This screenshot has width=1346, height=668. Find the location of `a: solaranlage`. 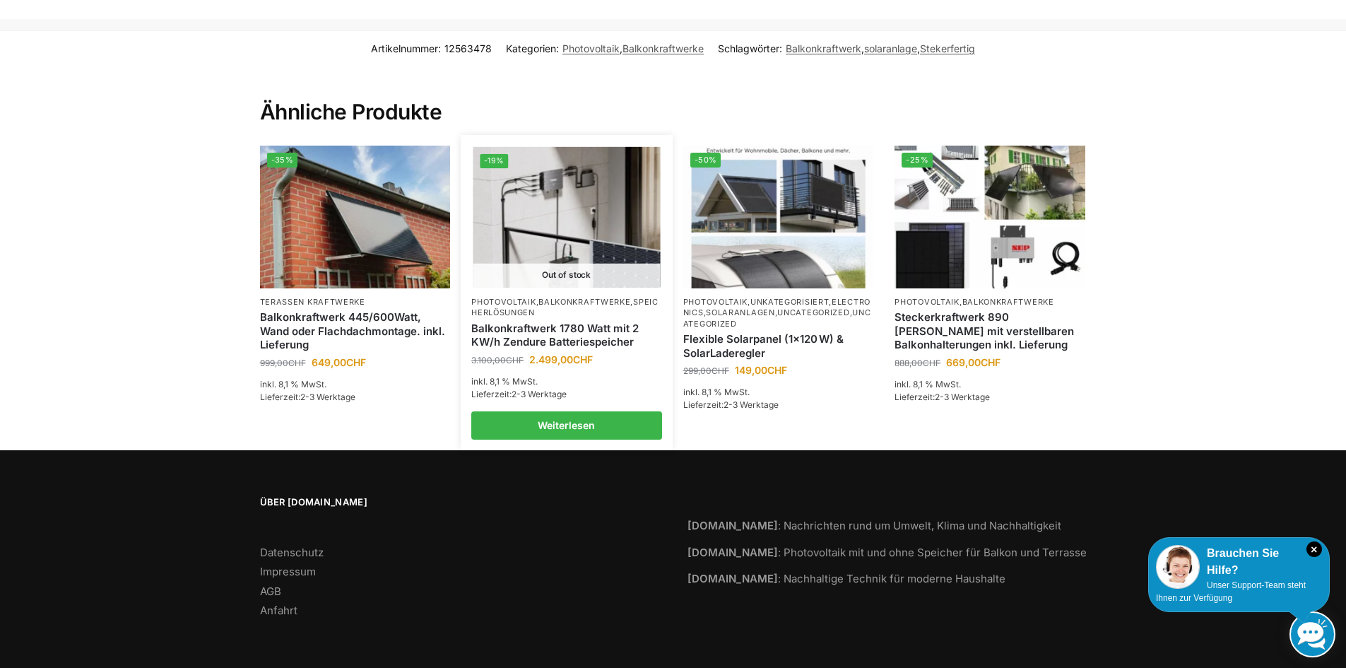

a: solaranlage is located at coordinates (890, 48).